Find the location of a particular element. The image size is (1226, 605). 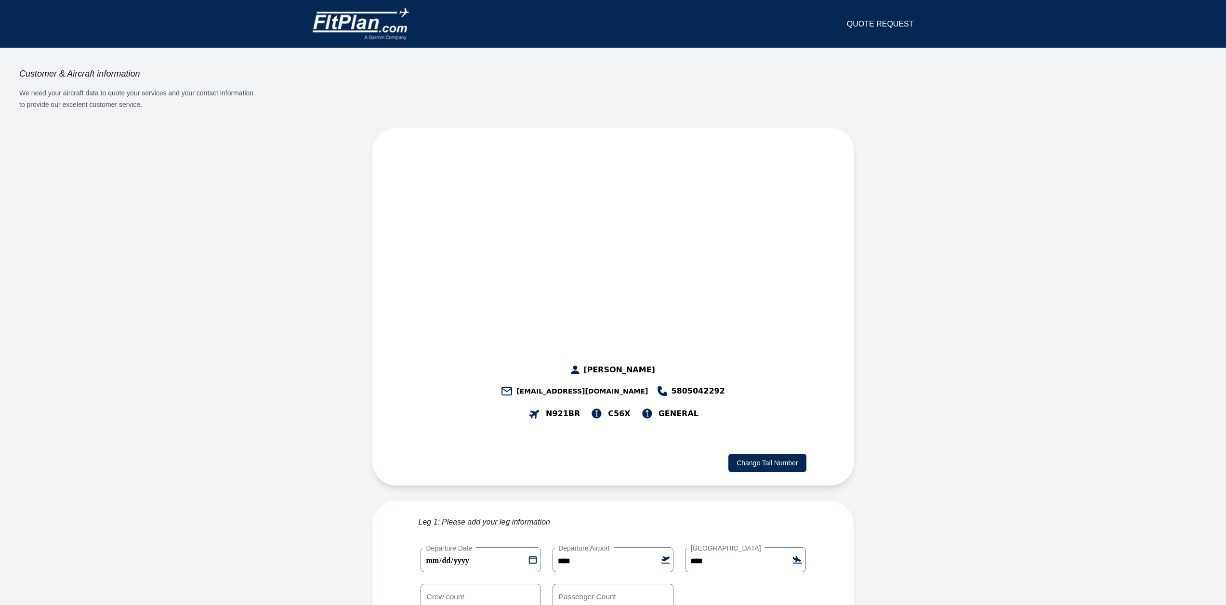

label: Departure Date is located at coordinates (450, 548).